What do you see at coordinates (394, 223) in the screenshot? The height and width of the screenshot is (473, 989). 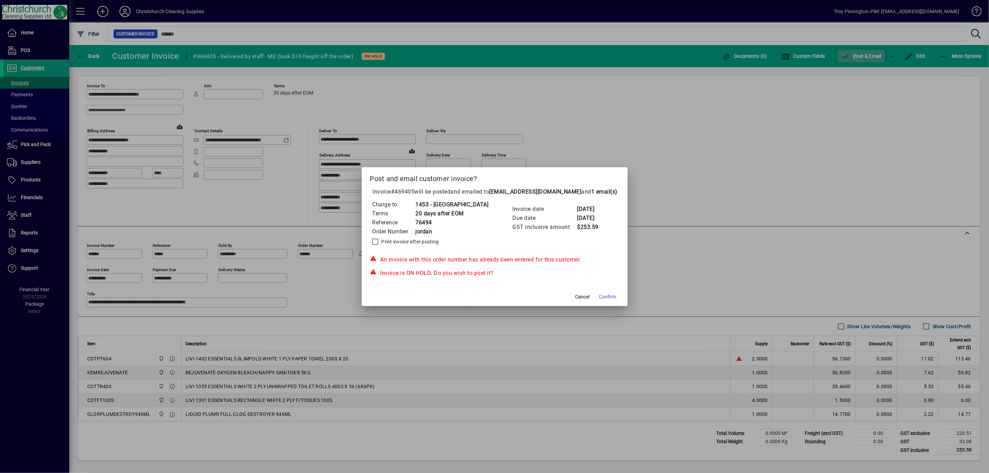 I see `td: Reference` at bounding box center [394, 223].